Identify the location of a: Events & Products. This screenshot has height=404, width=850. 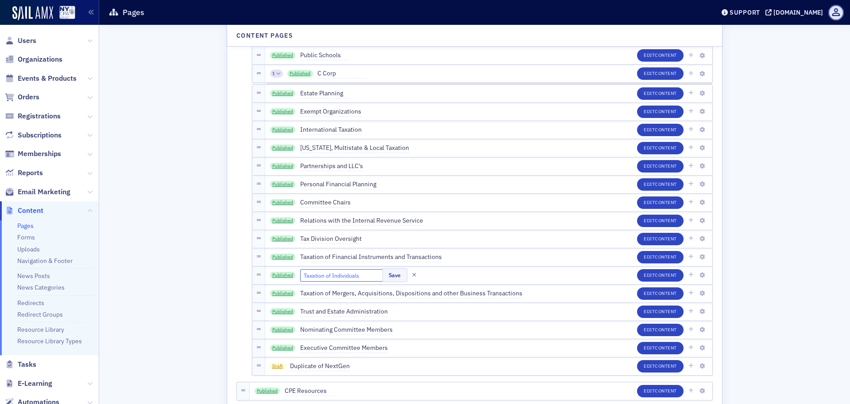
(41, 78).